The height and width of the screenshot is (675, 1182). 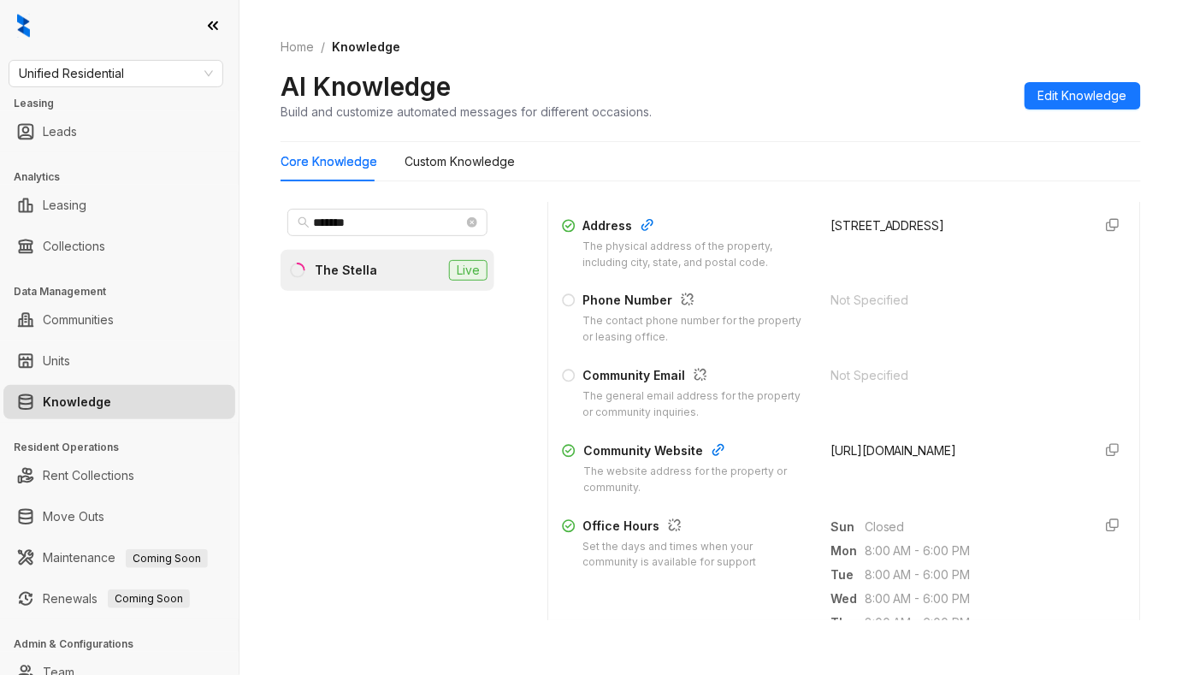 I want to click on li: Knowledge, so click(x=119, y=402).